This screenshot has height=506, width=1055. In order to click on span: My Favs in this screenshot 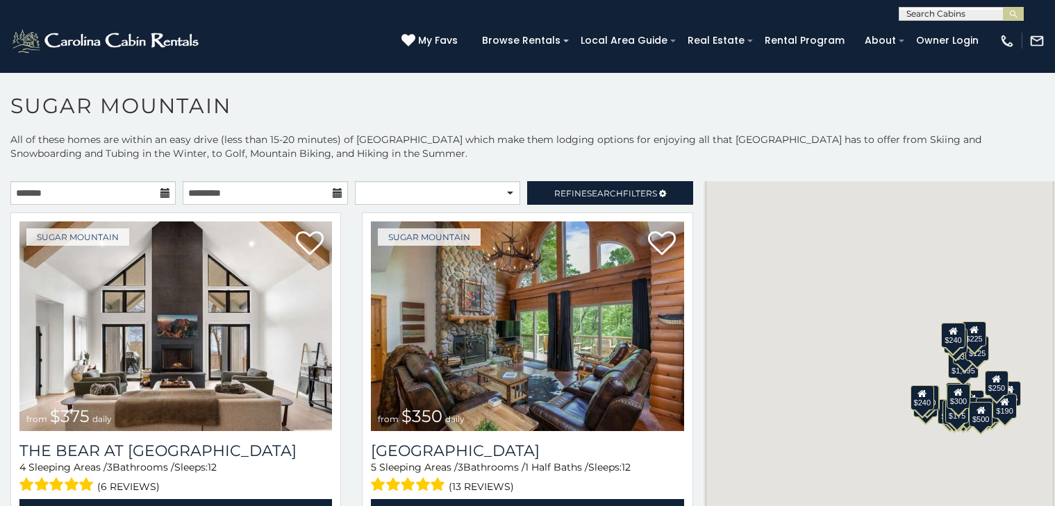, I will do `click(438, 40)`.